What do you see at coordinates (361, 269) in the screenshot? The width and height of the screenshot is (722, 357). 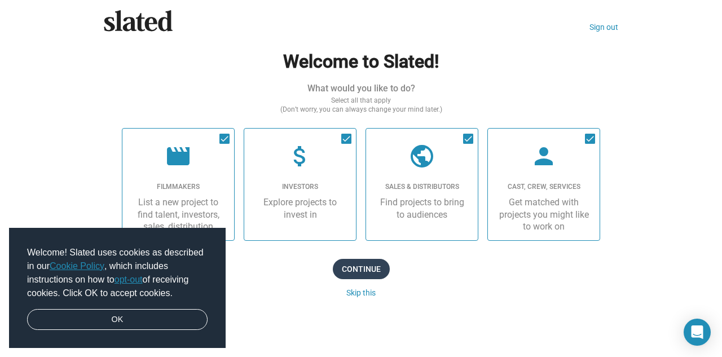 I see `span: Continue` at bounding box center [361, 269].